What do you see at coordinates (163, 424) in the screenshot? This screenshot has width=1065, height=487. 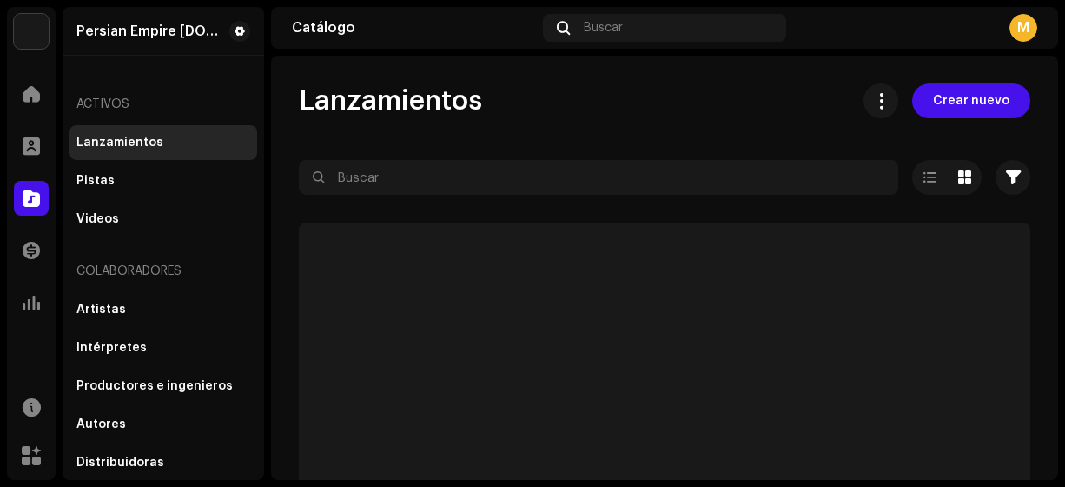 I see `re-m-nav-item: Autores` at bounding box center [163, 424].